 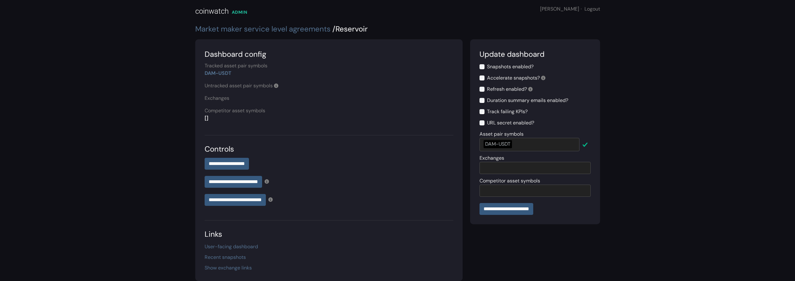 What do you see at coordinates (240, 12) in the screenshot?
I see `div: ADMIN` at bounding box center [240, 12].